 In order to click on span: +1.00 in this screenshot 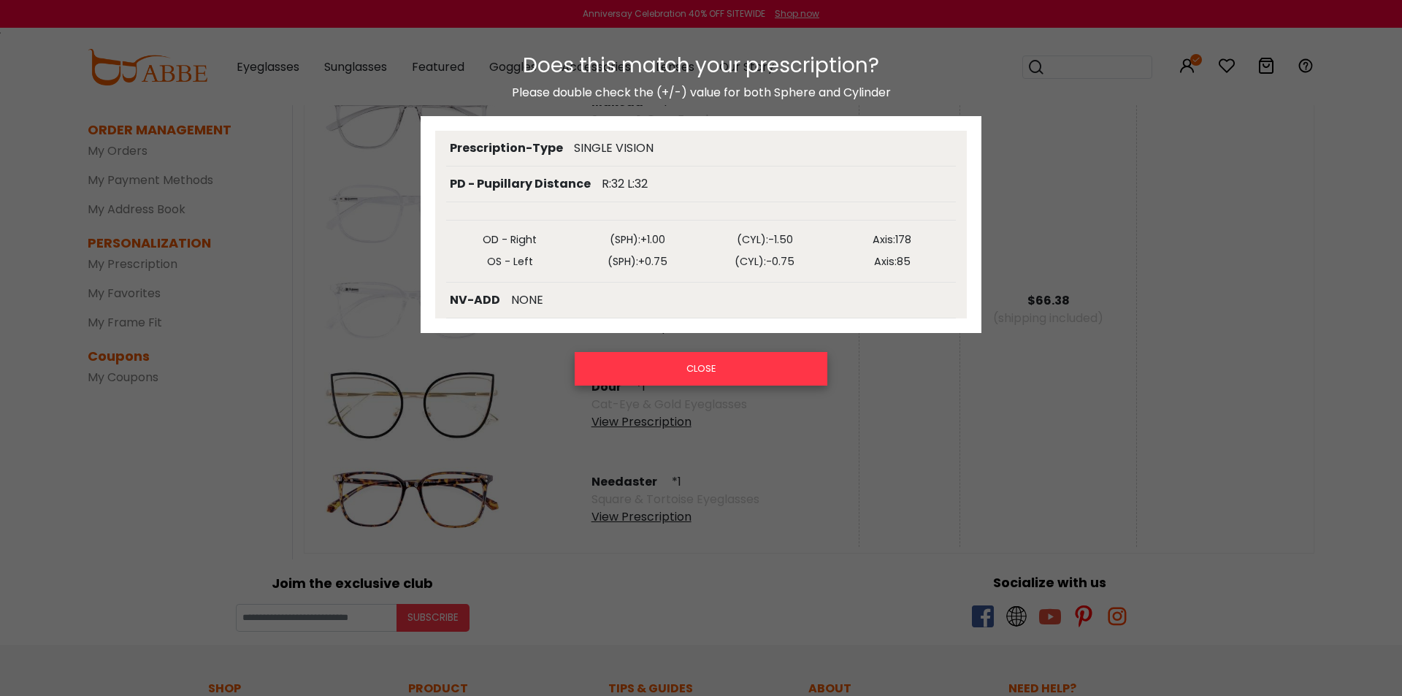, I will do `click(653, 239)`.